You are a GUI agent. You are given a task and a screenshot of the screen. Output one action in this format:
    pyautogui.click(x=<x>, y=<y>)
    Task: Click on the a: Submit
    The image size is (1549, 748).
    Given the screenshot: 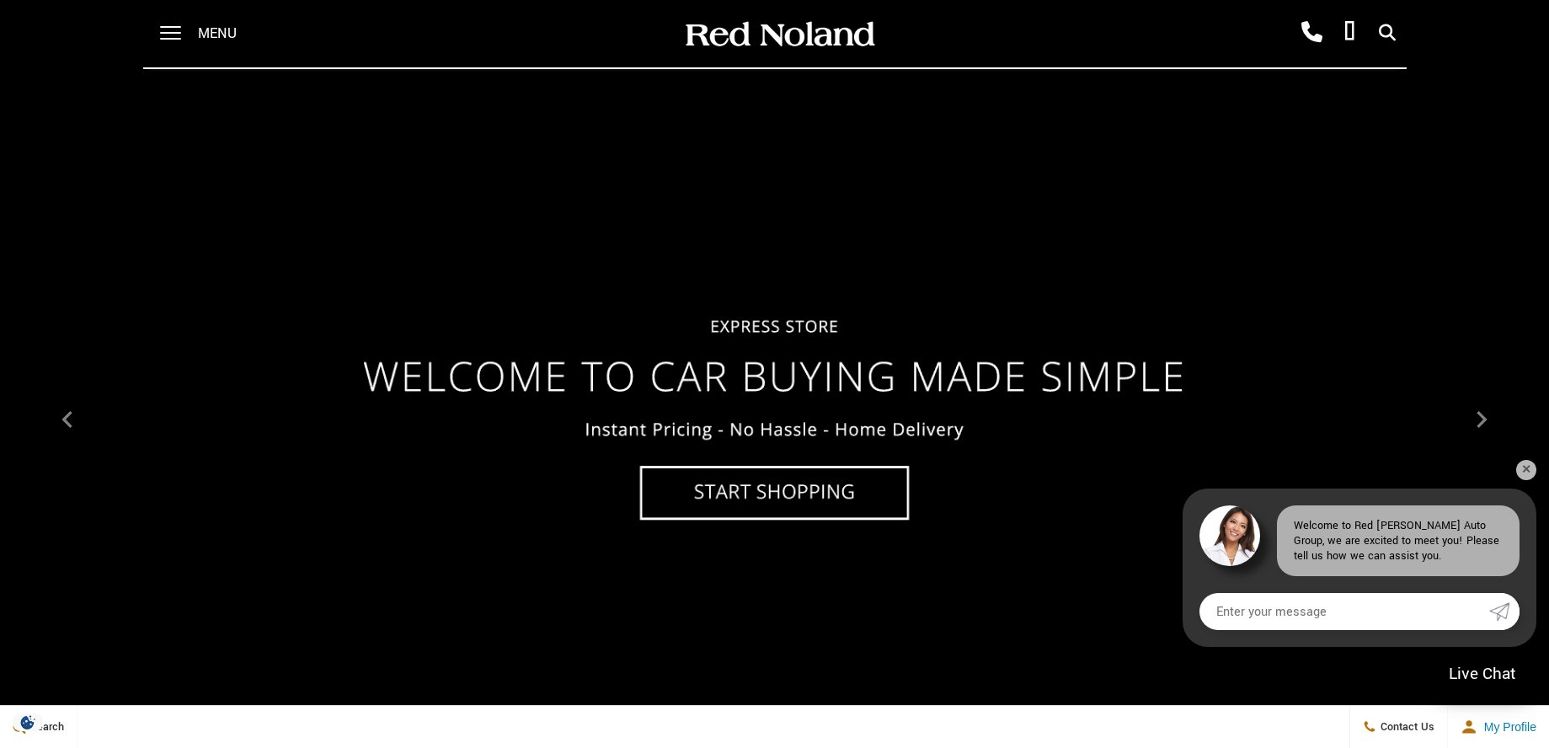 What is the action you would take?
    pyautogui.click(x=1505, y=612)
    